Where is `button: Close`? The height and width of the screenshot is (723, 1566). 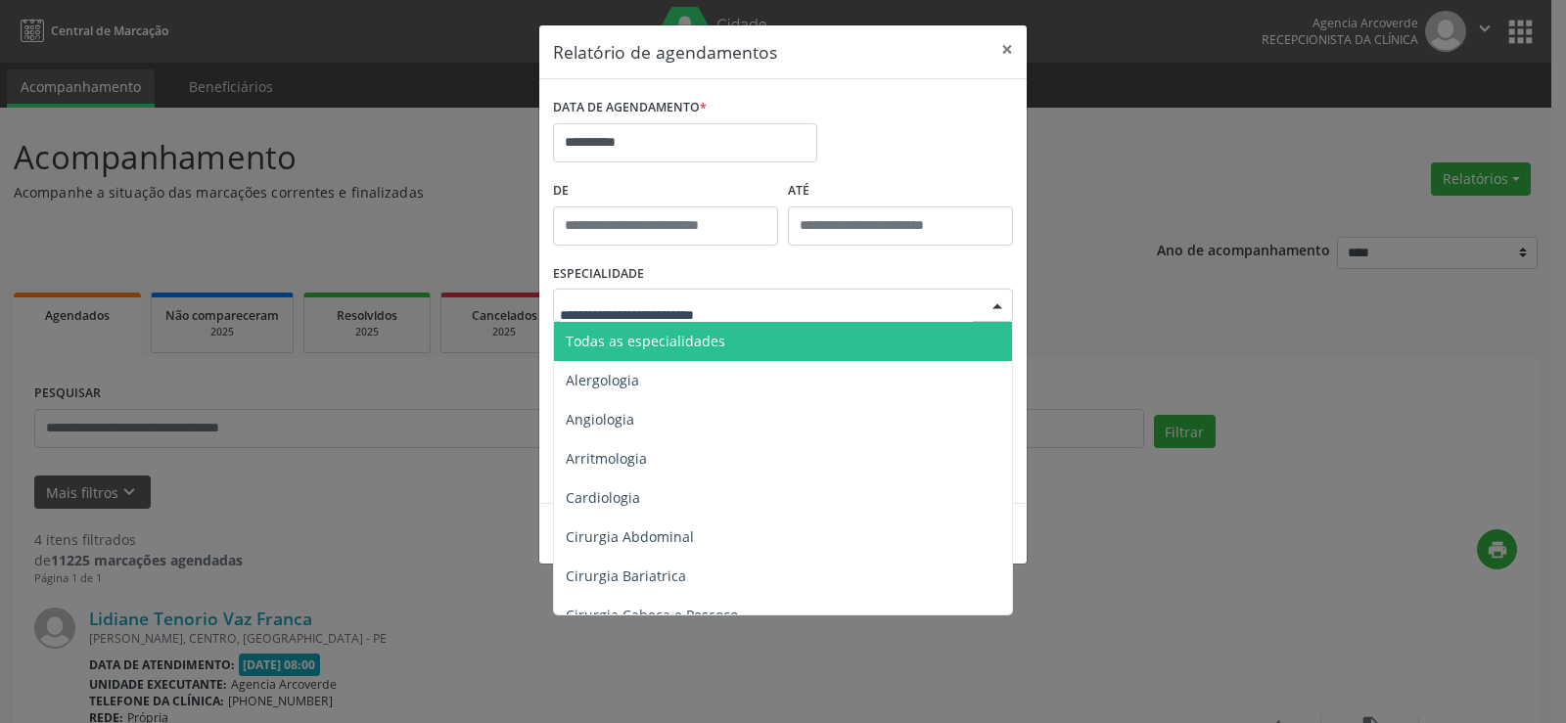
button: Close is located at coordinates (1007, 49).